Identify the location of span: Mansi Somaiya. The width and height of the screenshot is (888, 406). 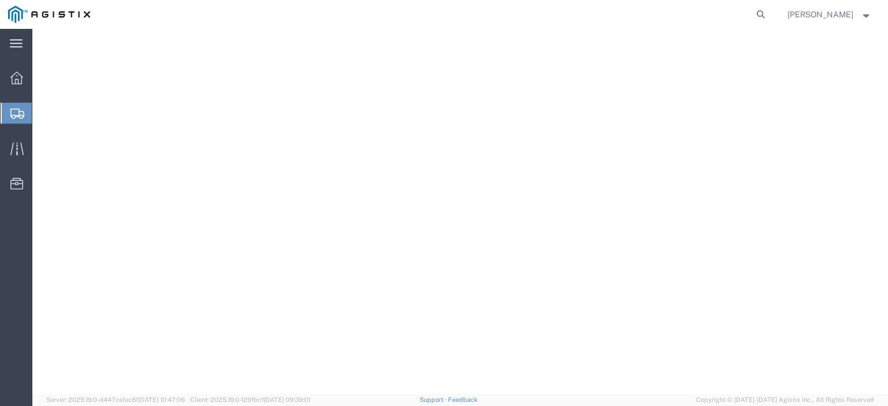
(820, 14).